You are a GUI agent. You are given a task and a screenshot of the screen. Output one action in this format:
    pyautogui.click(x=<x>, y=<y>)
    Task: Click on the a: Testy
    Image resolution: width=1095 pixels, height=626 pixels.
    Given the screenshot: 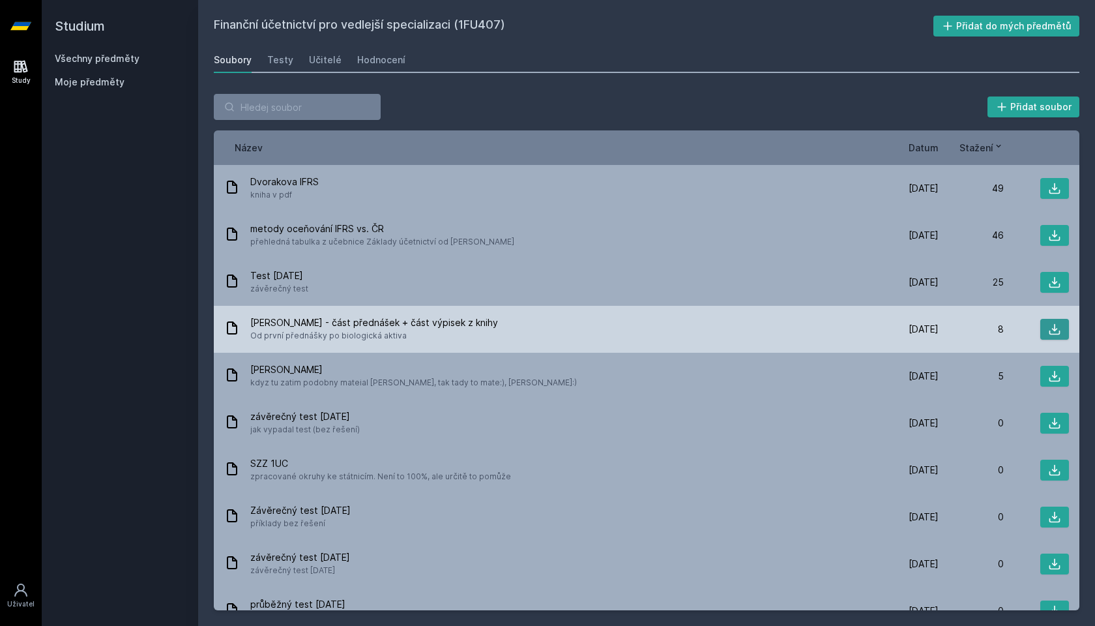 What is the action you would take?
    pyautogui.click(x=280, y=60)
    